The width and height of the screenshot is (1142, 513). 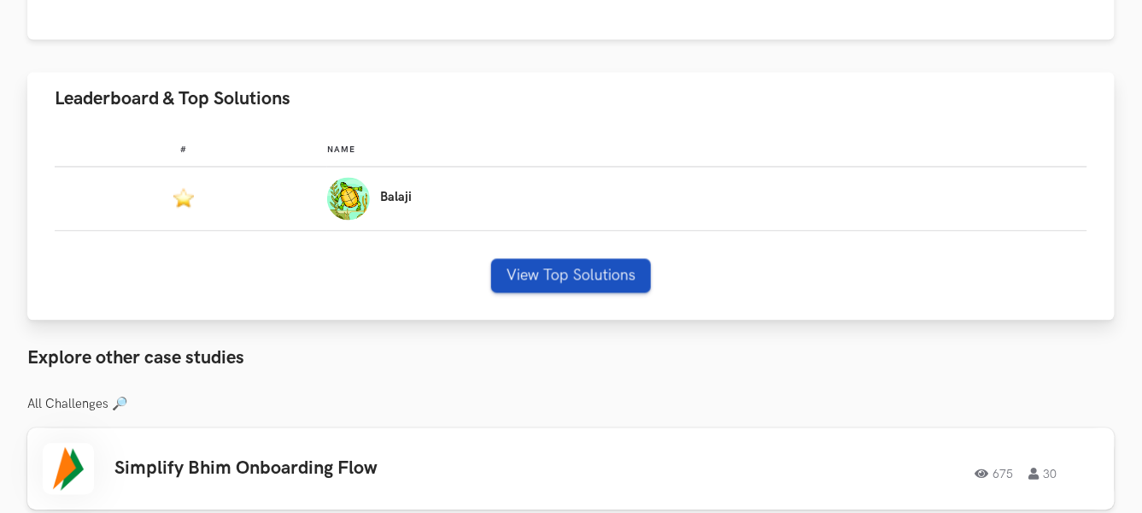 What do you see at coordinates (571, 276) in the screenshot?
I see `button: View Top Solutions` at bounding box center [571, 276].